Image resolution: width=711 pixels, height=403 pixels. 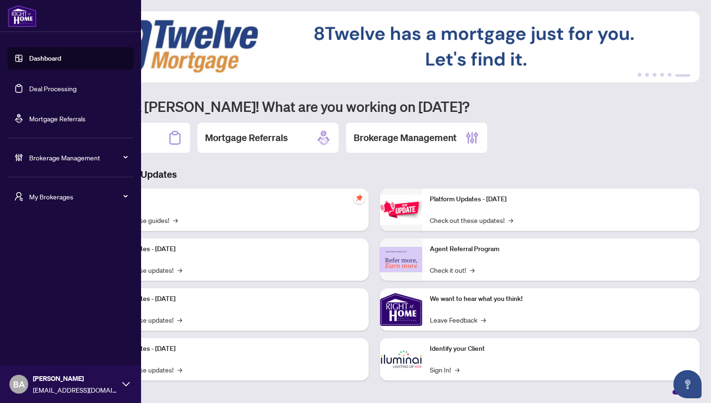 I want to click on span: My Brokerages, so click(x=78, y=197).